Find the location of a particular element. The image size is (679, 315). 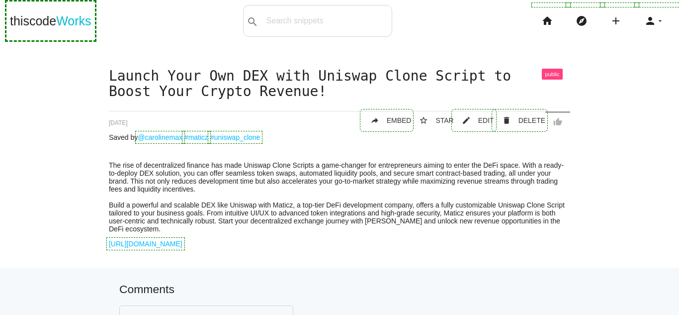

span: DELETE is located at coordinates (532, 120).